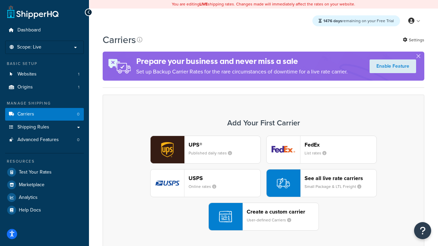 The width and height of the screenshot is (438, 246). I want to click on img: icon-carrier-custom-c93b8a24.svg, so click(225, 217).